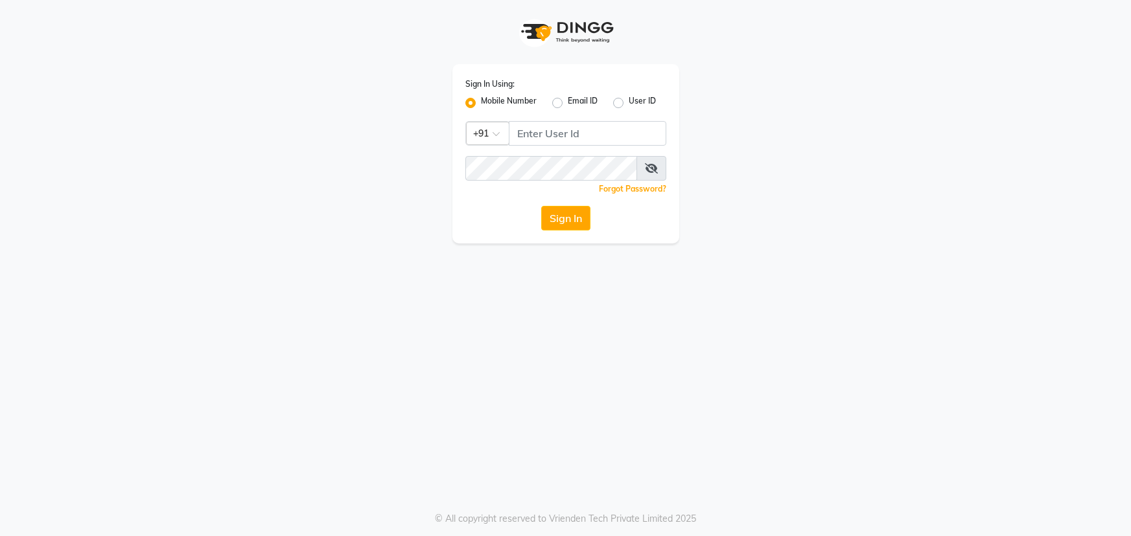 This screenshot has height=536, width=1131. What do you see at coordinates (632, 189) in the screenshot?
I see `a: Forgot Password?` at bounding box center [632, 189].